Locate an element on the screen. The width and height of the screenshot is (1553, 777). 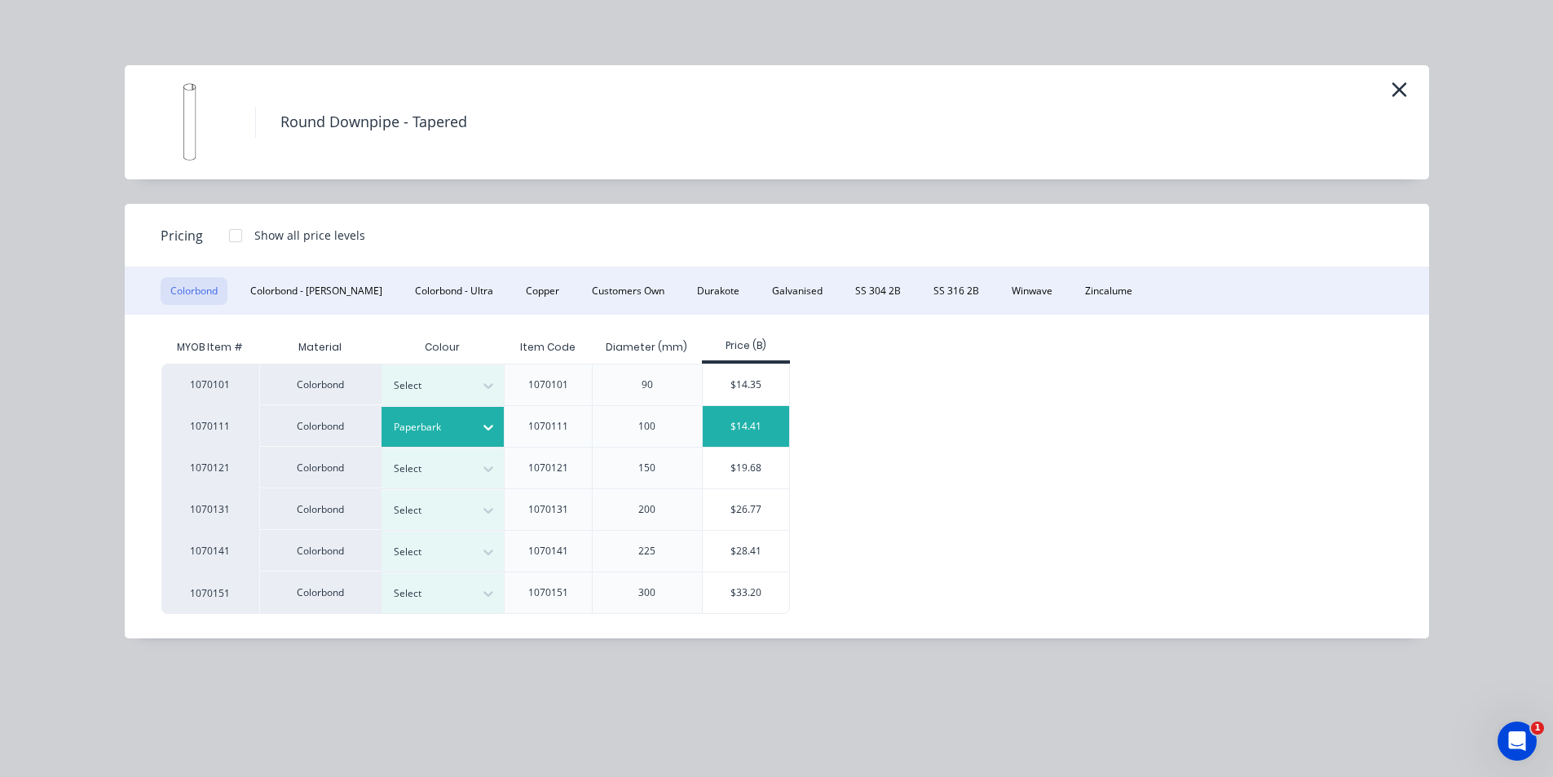
button: Customers Own is located at coordinates (628, 291).